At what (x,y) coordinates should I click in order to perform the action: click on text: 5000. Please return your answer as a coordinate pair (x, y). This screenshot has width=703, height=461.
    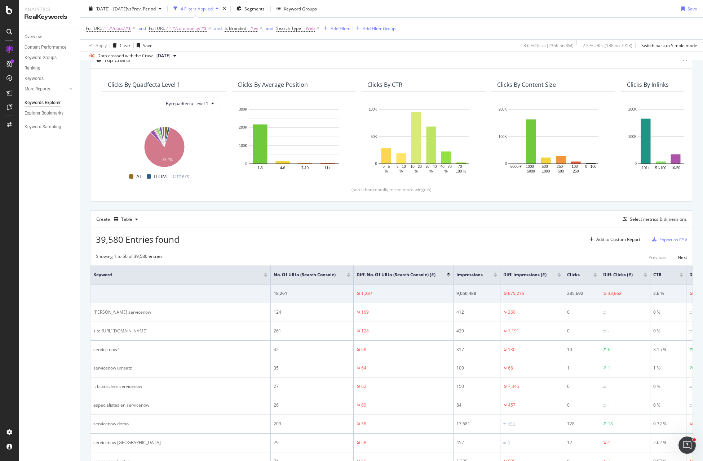
    Looking at the image, I should click on (531, 171).